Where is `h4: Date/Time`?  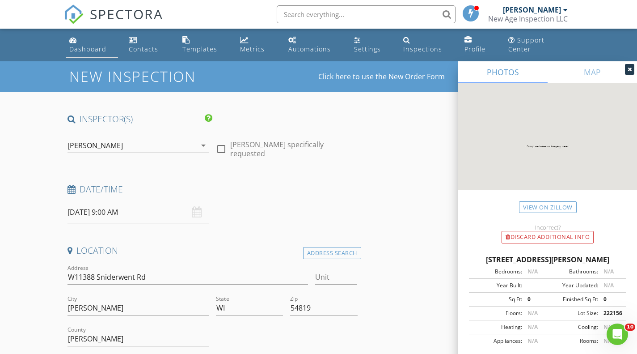
h4: Date/Time is located at coordinates (212, 189).